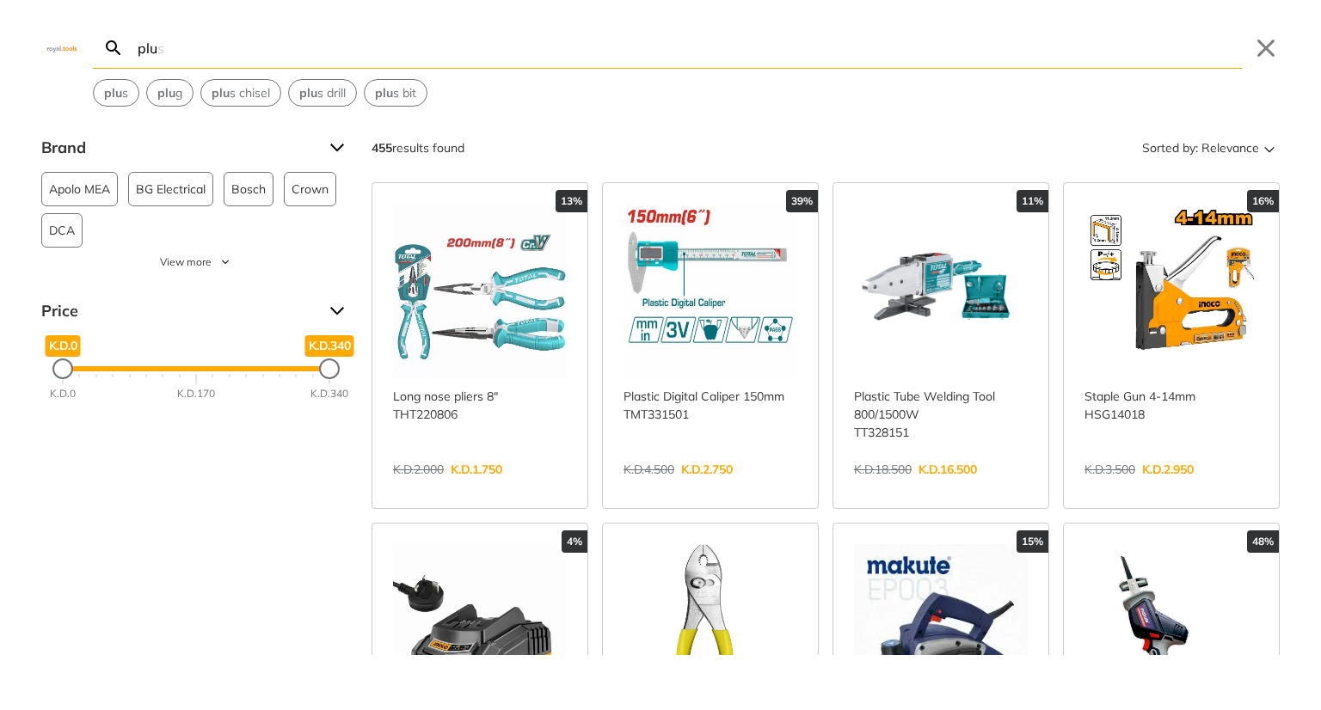  Describe the element at coordinates (1262, 542) in the screenshot. I see `div: 48%` at that location.